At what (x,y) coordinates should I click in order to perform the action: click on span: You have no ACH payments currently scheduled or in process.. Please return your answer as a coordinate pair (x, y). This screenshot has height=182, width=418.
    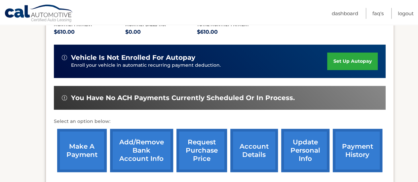
    Looking at the image, I should click on (183, 98).